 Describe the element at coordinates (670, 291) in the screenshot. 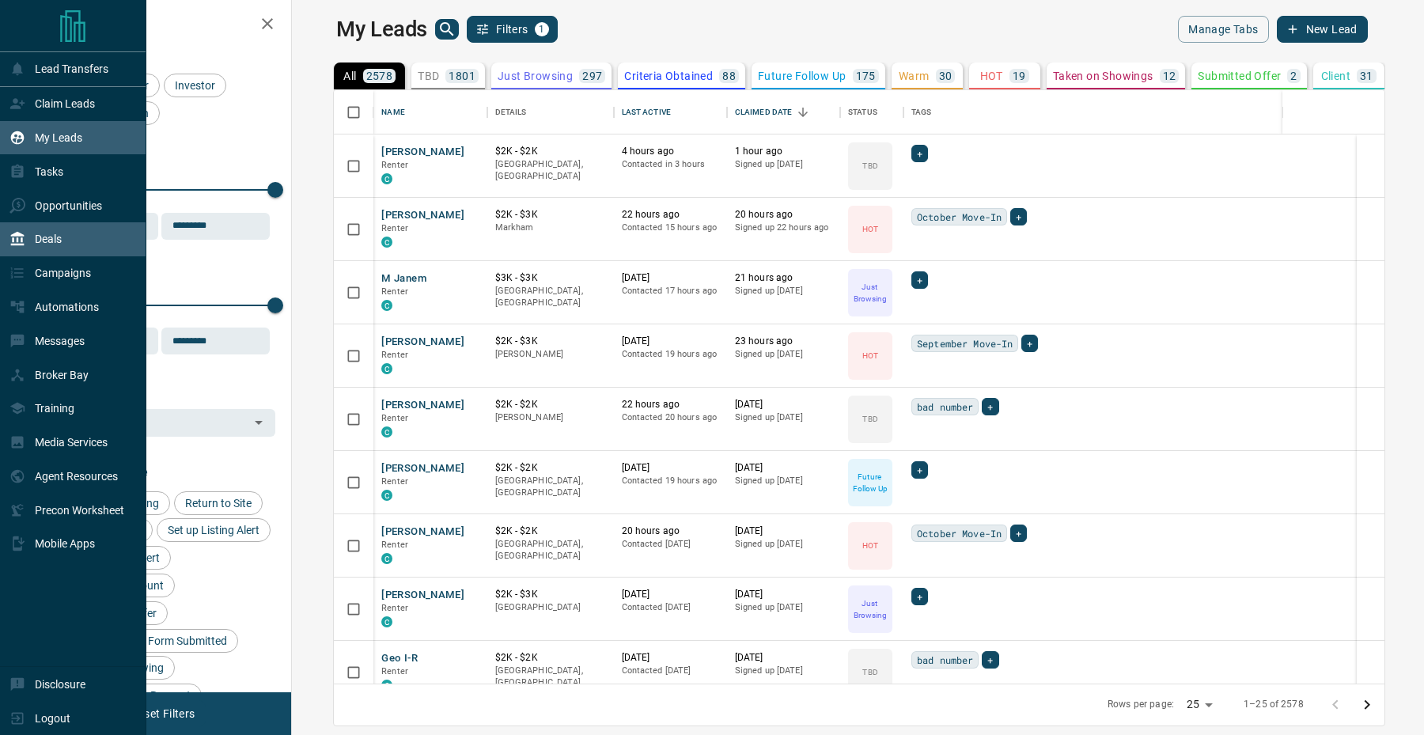

I see `p: Contacted 17 hours ago` at that location.